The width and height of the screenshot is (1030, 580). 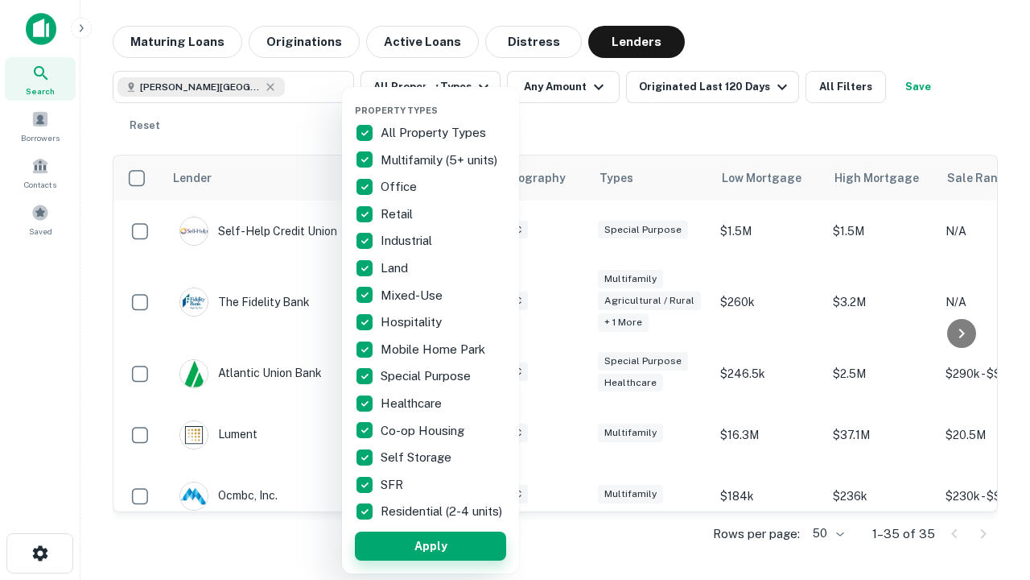 What do you see at coordinates (394, 485) in the screenshot?
I see `p: SFR` at bounding box center [394, 485].